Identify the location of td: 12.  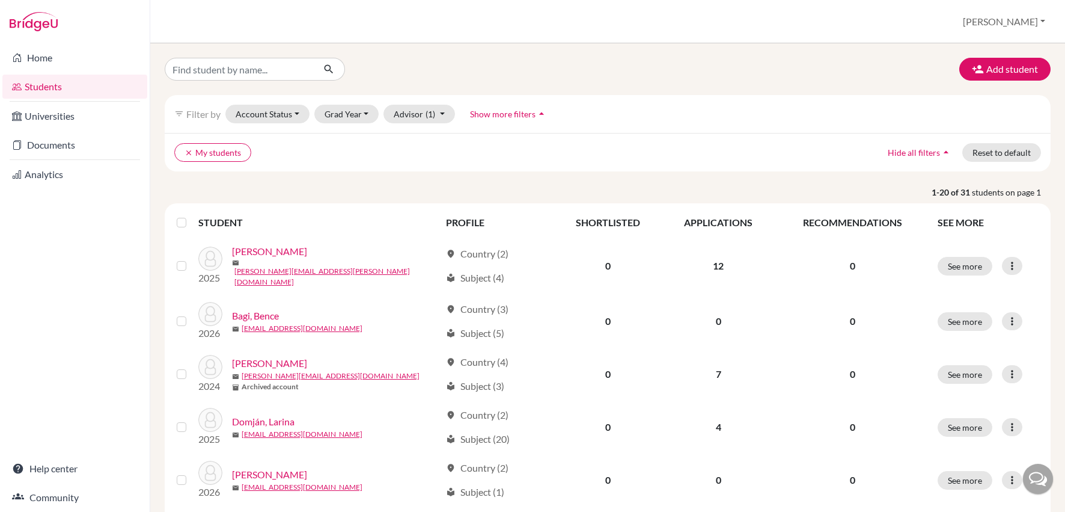
(718, 266).